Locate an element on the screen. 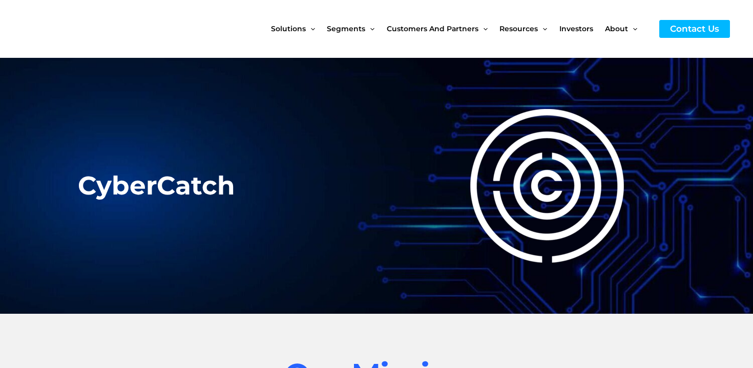  span: Investors is located at coordinates (576, 29).